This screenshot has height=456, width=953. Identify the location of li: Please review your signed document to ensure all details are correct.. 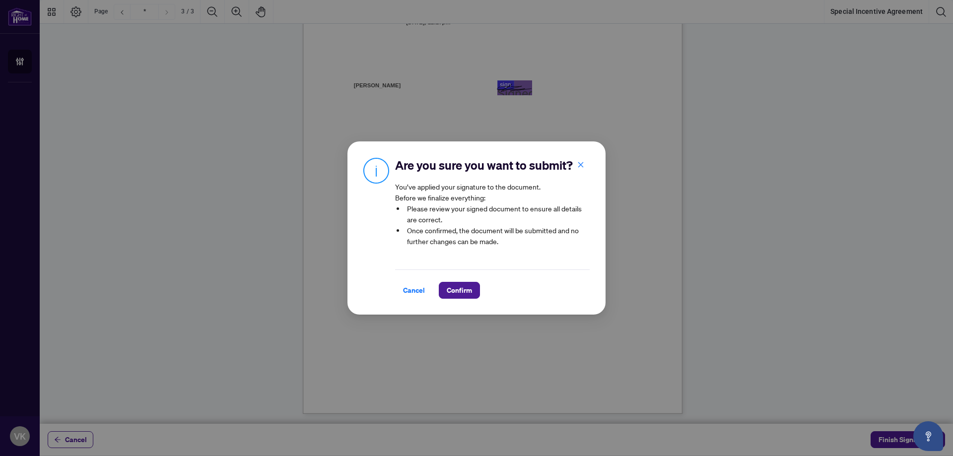
(498, 214).